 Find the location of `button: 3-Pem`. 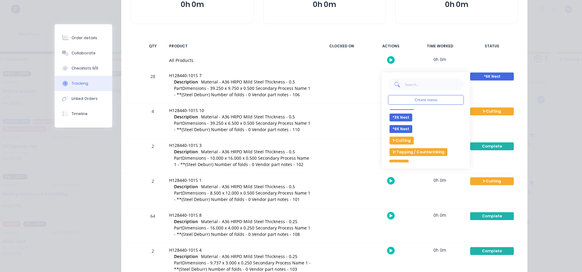

button: 3-Pem is located at coordinates (399, 163).